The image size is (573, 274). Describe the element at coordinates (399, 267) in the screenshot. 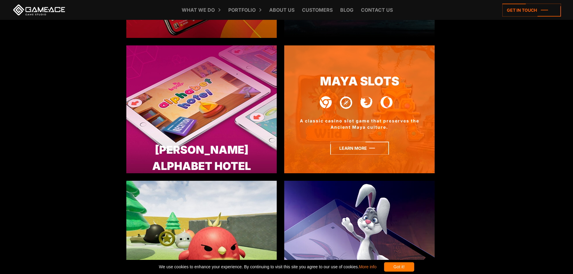

I see `div: Got it!` at that location.